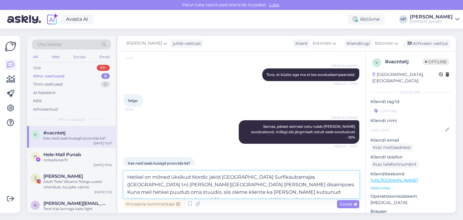  What do you see at coordinates (311, 74) in the screenshot?
I see `span: Tore, et küsite aga me ei tee sooduskampaaniaid.` at bounding box center [311, 74].